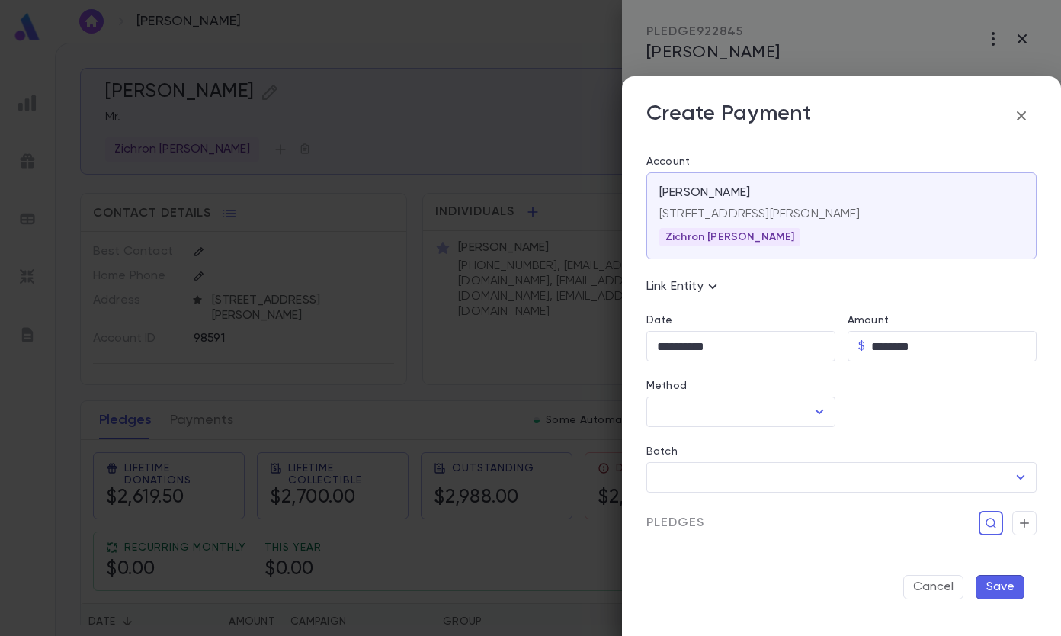  Describe the element at coordinates (676, 523) in the screenshot. I see `span: Pledges` at that location.